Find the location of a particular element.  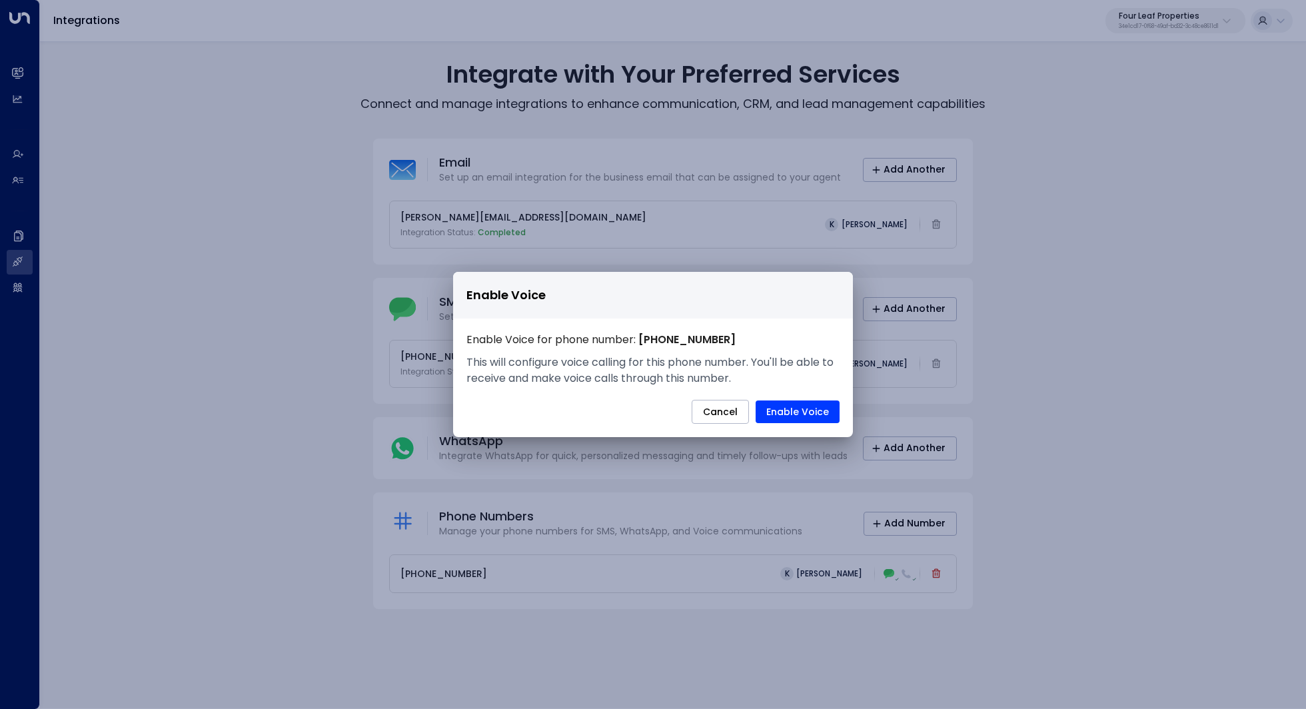

button: Cancel is located at coordinates (721, 412).